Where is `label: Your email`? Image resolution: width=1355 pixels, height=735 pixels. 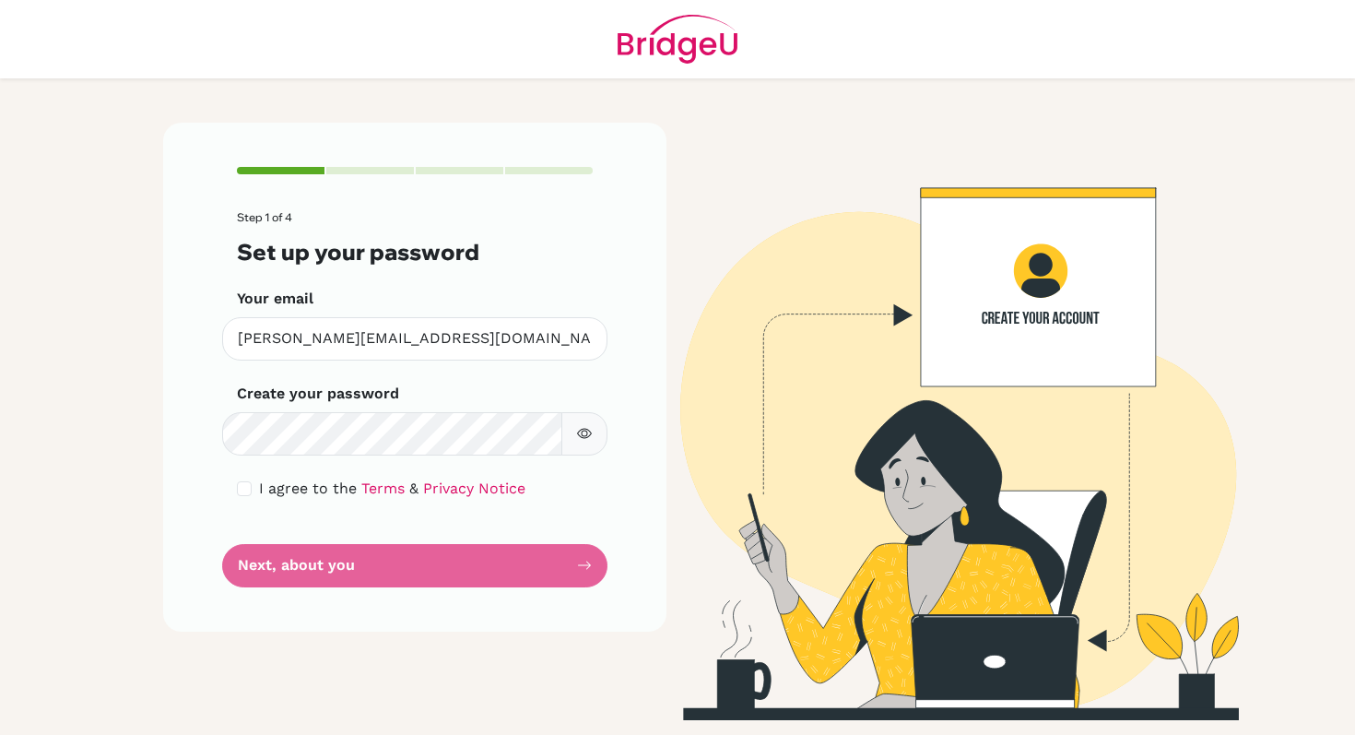 label: Your email is located at coordinates (275, 299).